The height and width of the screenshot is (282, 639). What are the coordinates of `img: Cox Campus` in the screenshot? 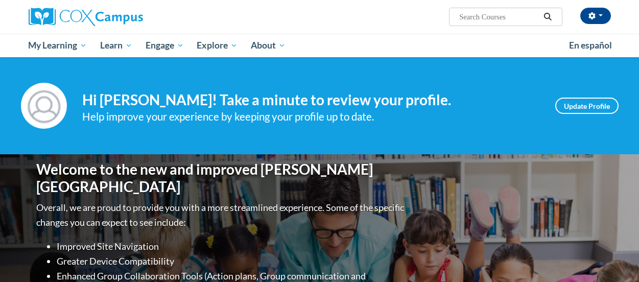 It's located at (86, 17).